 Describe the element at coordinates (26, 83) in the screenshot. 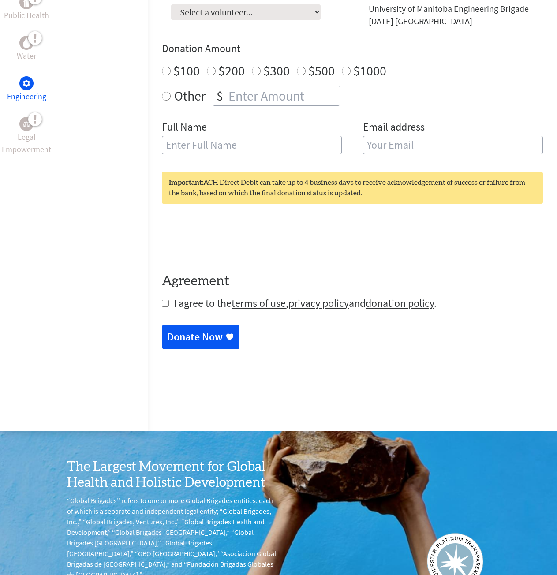

I see `div: Engineering` at that location.